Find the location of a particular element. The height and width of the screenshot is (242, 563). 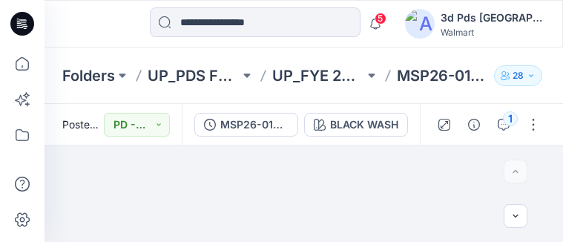

p: UP_PDS Far-East D23 YM's Tops is located at coordinates (194, 76).